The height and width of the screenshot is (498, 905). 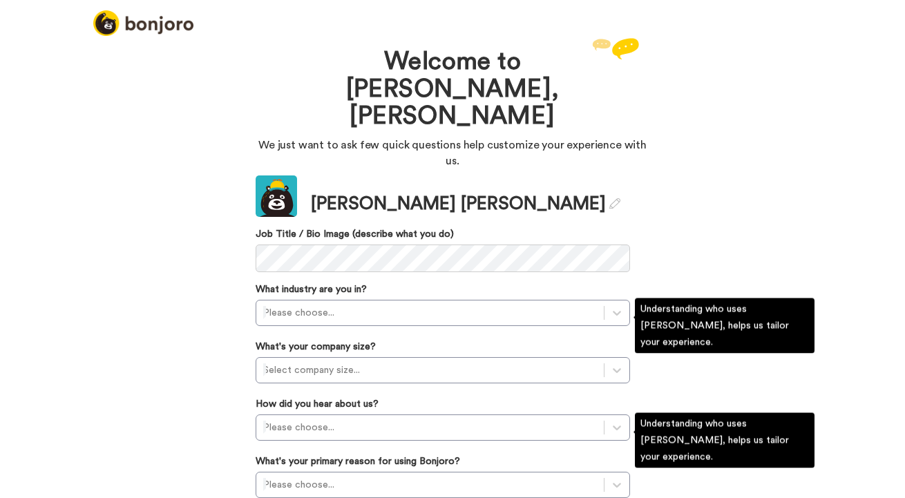 What do you see at coordinates (311, 289) in the screenshot?
I see `label: What industry are you in?` at bounding box center [311, 289].